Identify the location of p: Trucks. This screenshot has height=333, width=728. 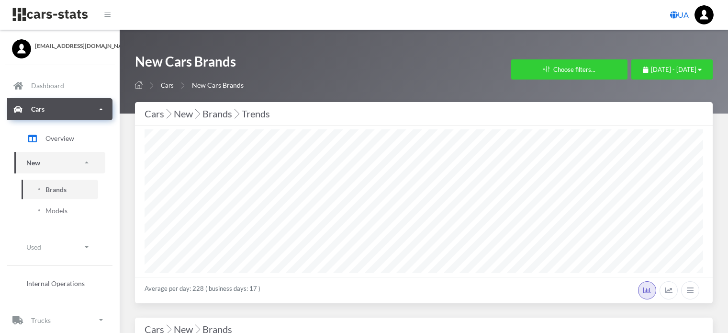
(41, 320).